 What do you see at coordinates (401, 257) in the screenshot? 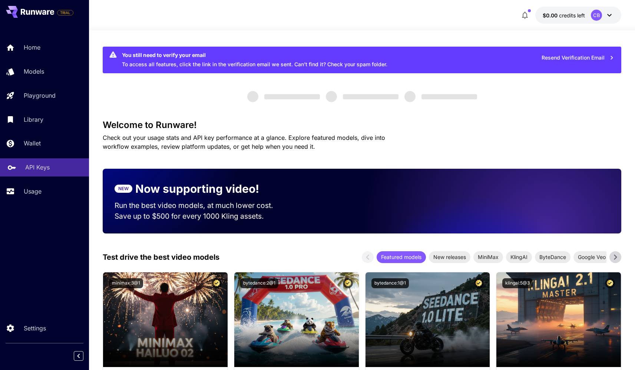
I see `div: Featured models` at bounding box center [401, 257].